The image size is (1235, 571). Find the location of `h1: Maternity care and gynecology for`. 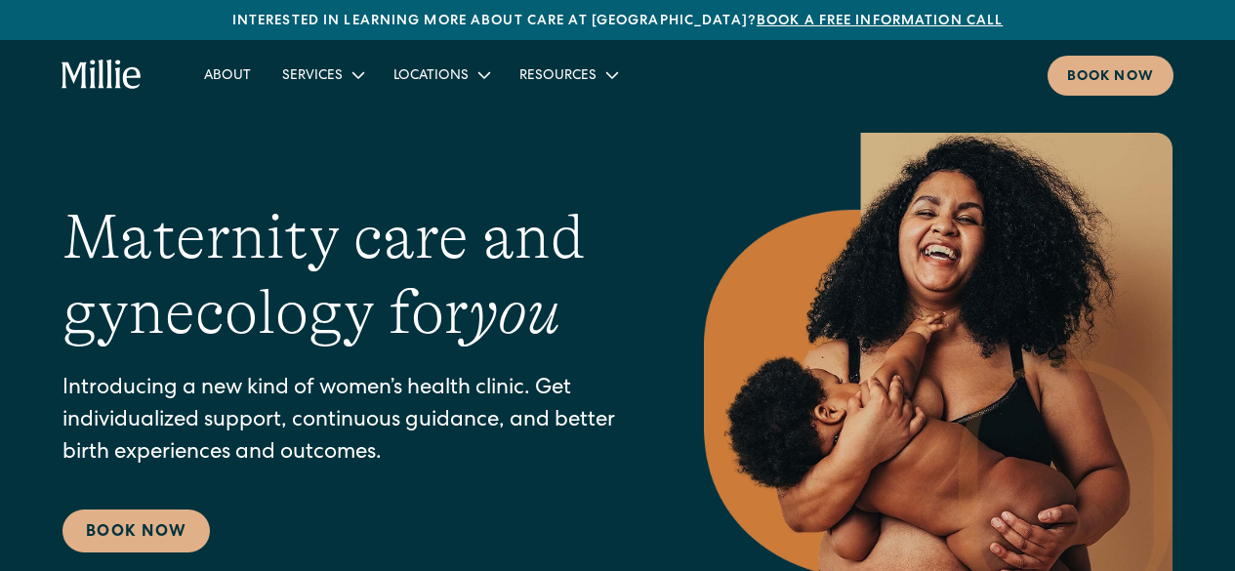

h1: Maternity care and gynecology for is located at coordinates (344, 275).